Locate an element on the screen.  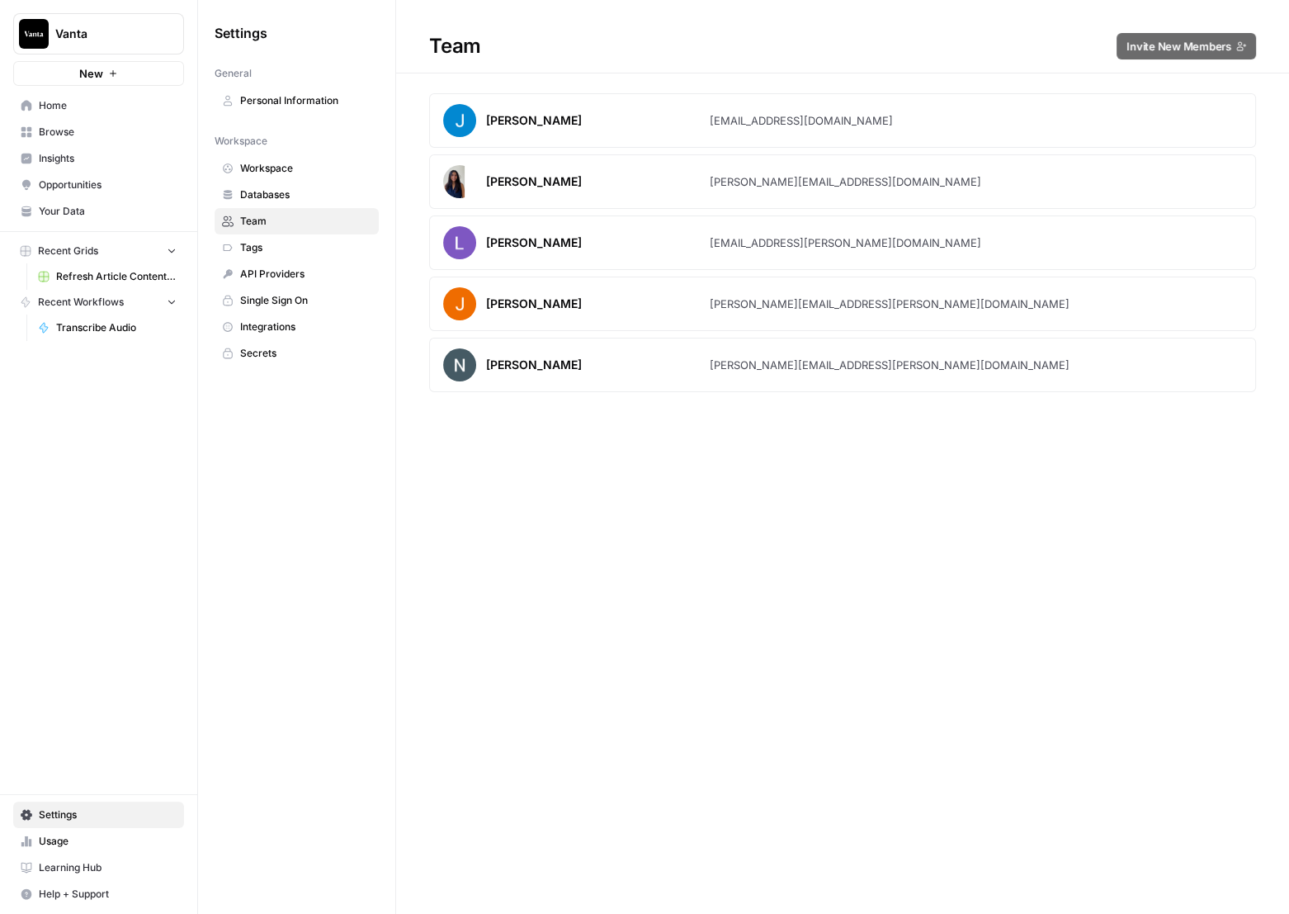
a: Opportunities is located at coordinates (98, 185).